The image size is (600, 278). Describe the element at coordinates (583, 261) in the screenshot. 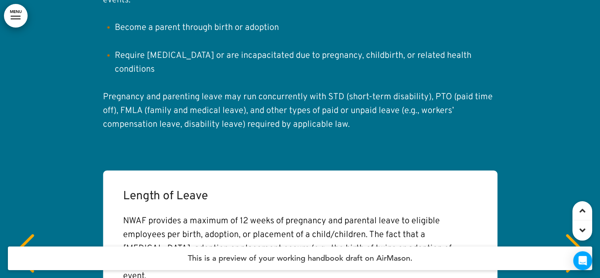

I see `div: Open Intercom Messenger` at that location.